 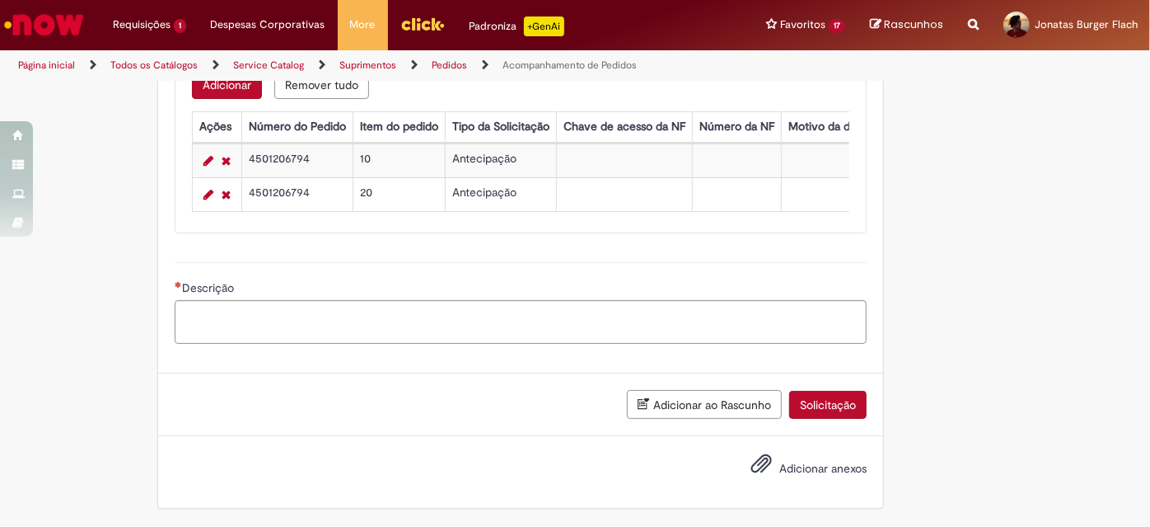 I want to click on th: Tipo da Solicitação, so click(x=500, y=127).